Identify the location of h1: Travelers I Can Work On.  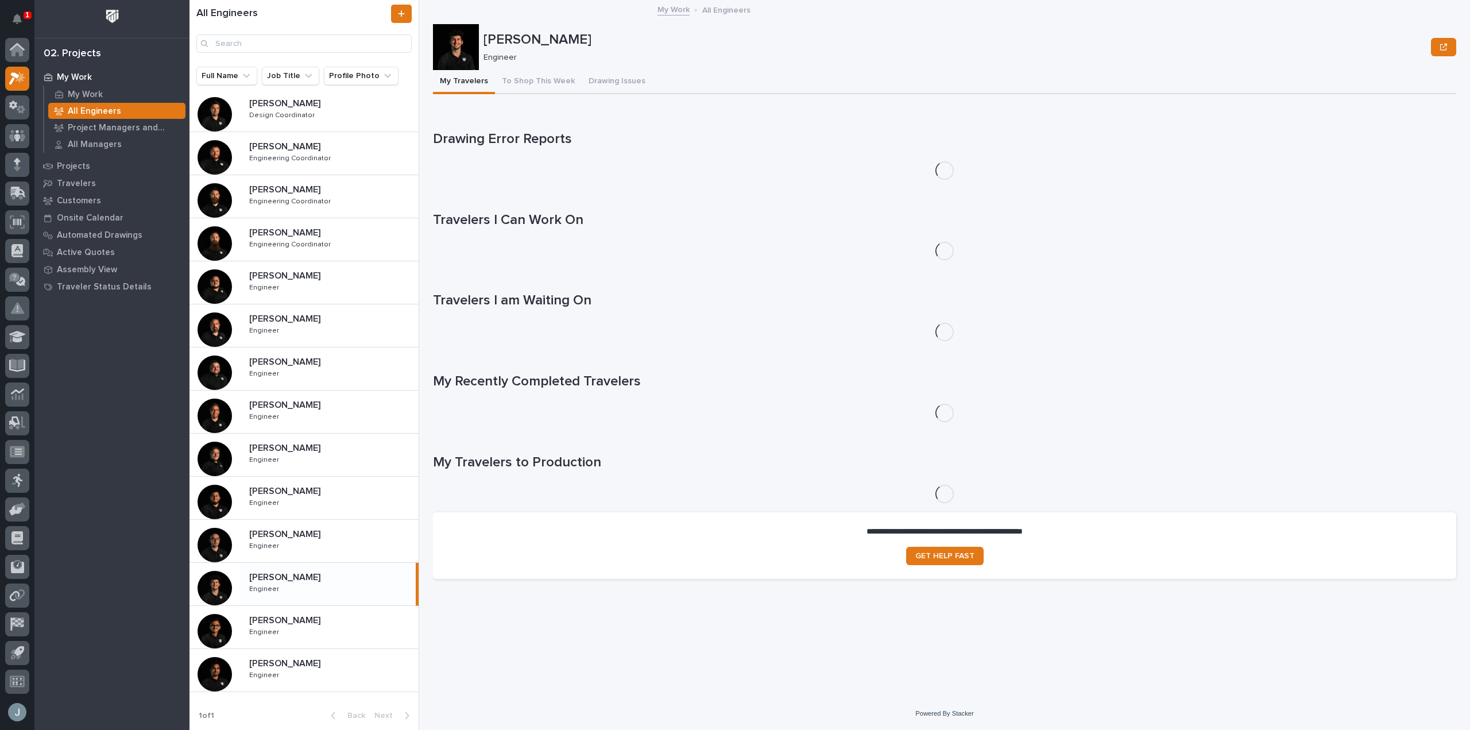
(945, 220).